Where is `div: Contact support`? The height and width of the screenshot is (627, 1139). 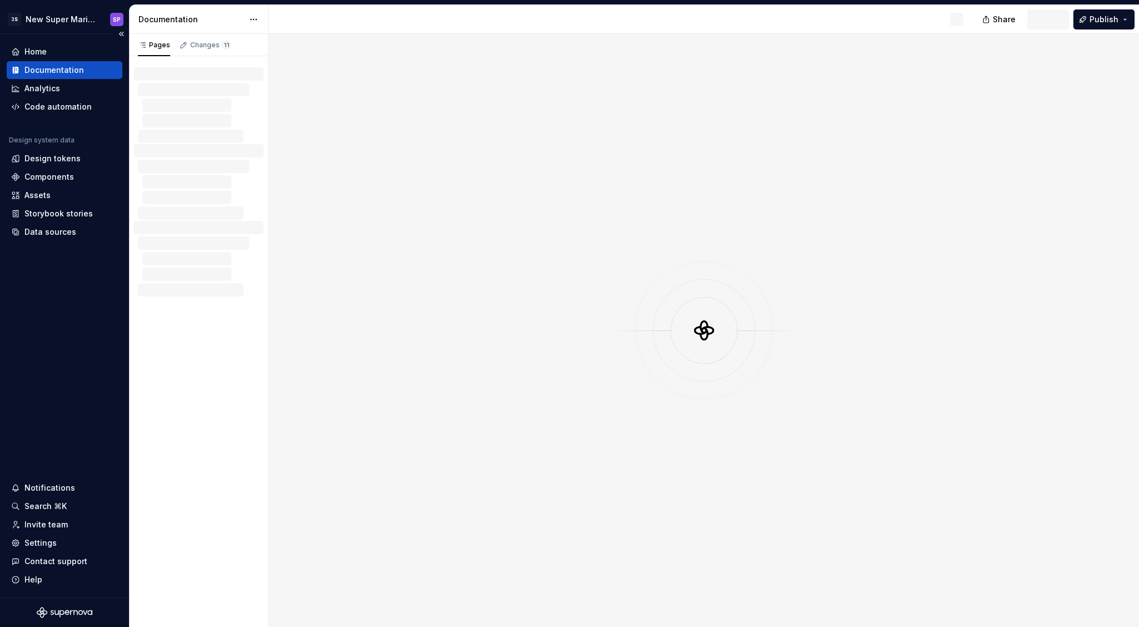
div: Contact support is located at coordinates (56, 561).